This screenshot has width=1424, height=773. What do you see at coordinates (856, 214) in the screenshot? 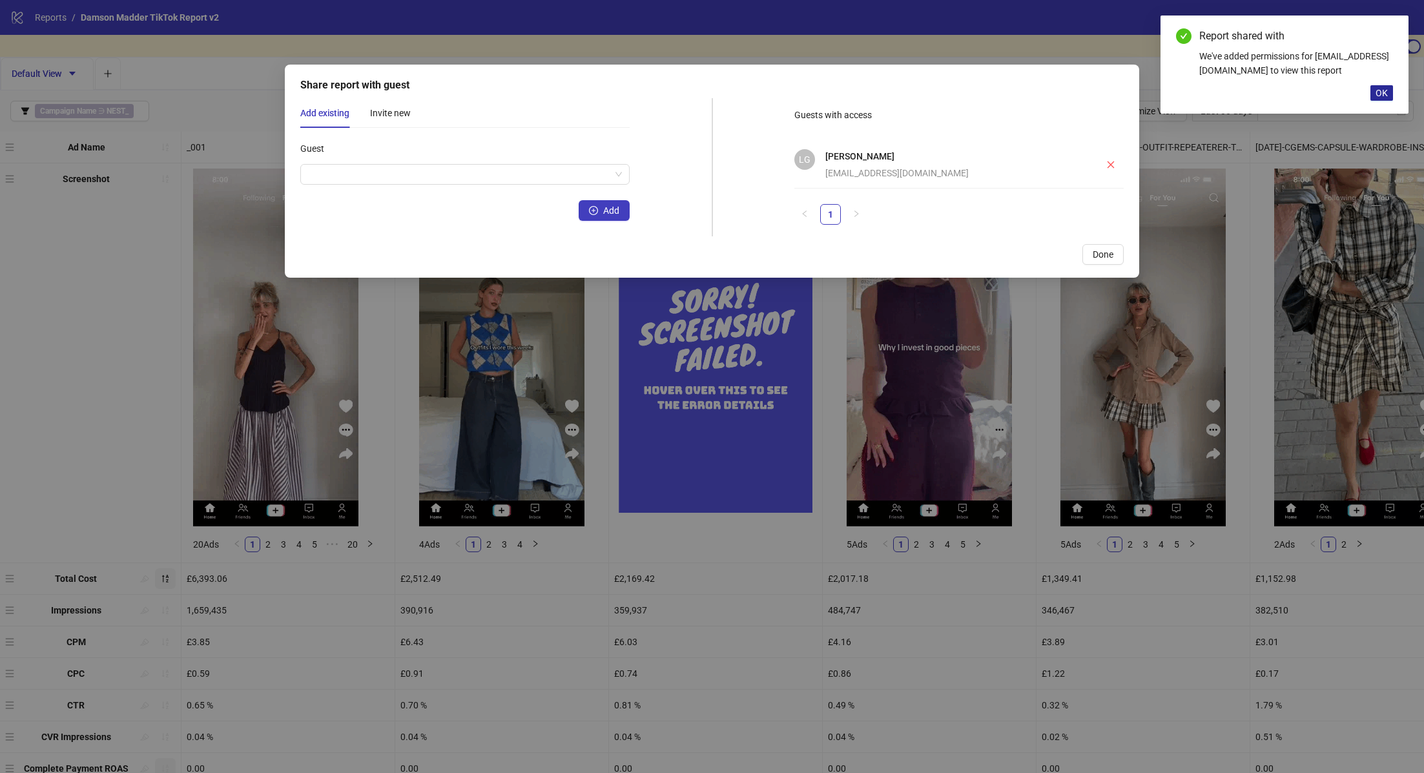
I see `li: Next Page` at bounding box center [856, 214].